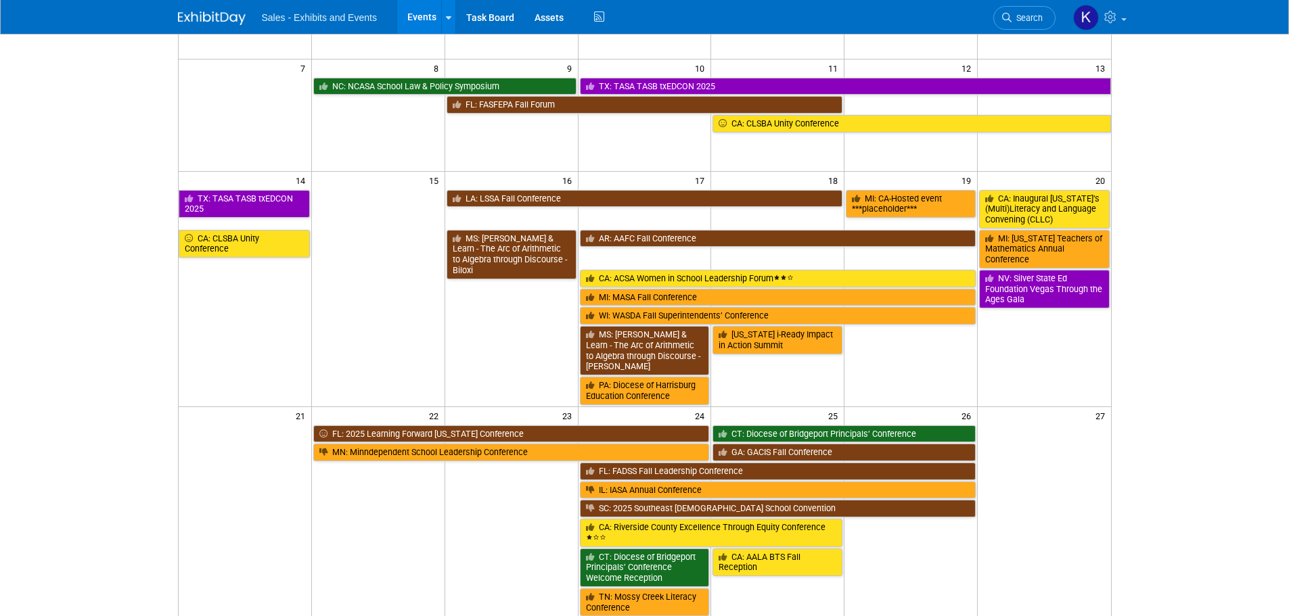 The width and height of the screenshot is (1289, 616). Describe the element at coordinates (319, 18) in the screenshot. I see `span: Sales - Exhibits and Events` at that location.